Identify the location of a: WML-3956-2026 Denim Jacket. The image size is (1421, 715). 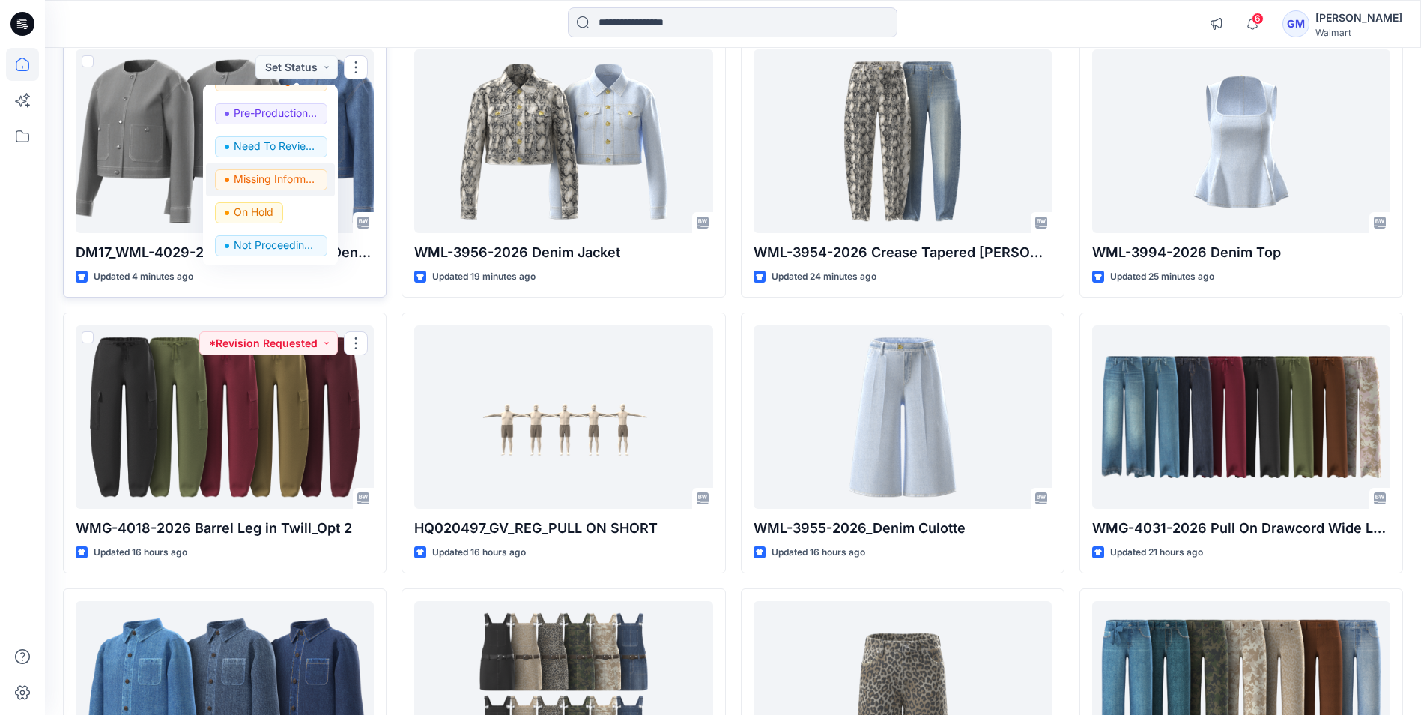
(563, 141).